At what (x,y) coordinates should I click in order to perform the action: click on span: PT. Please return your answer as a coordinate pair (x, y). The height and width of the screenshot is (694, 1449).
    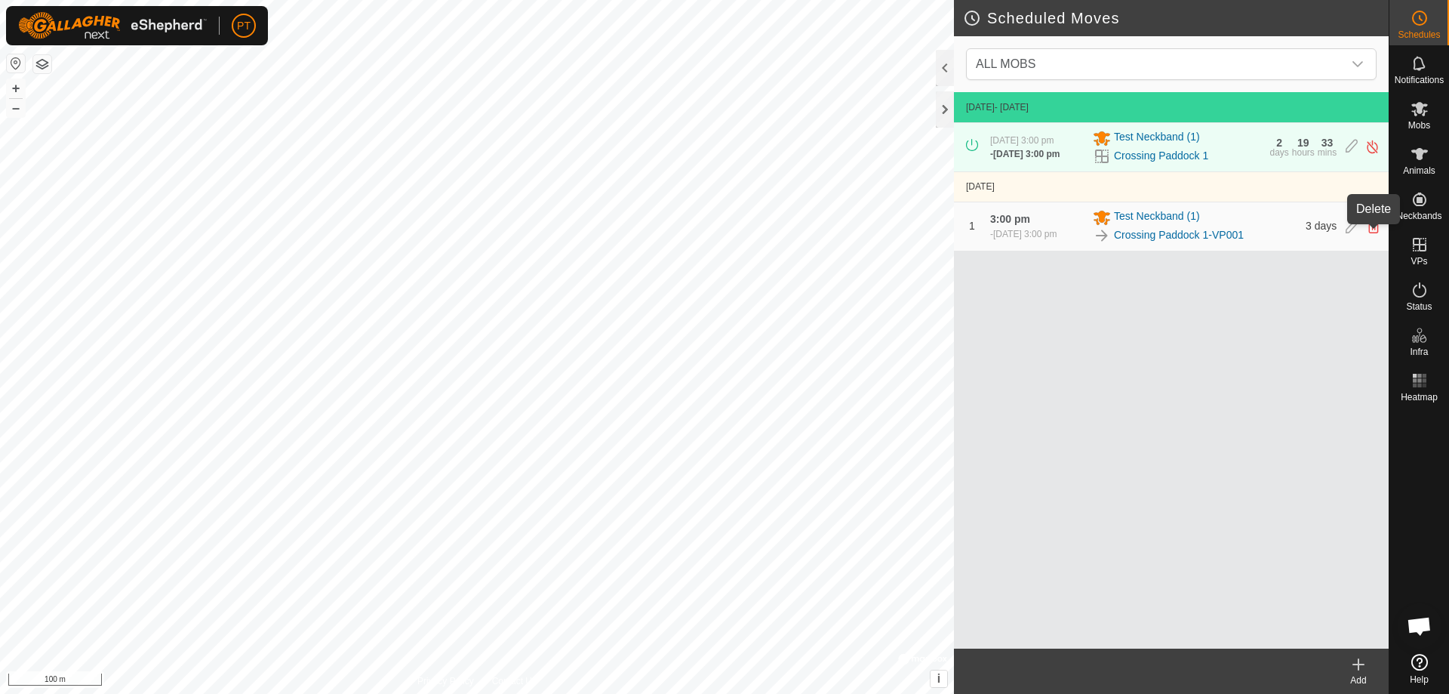
    Looking at the image, I should click on (244, 26).